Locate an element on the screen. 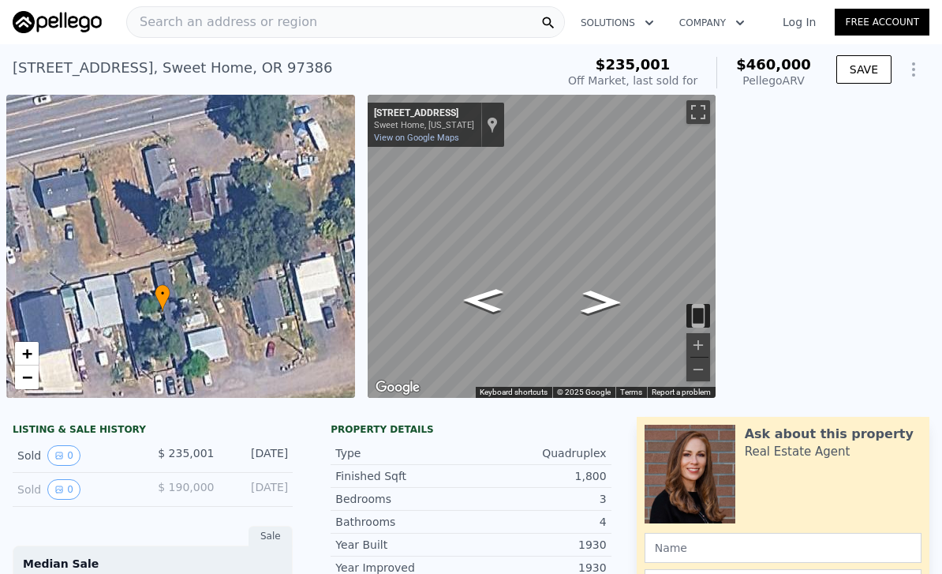 Image resolution: width=942 pixels, height=574 pixels. path: Go West, Larch St is located at coordinates (482, 300).